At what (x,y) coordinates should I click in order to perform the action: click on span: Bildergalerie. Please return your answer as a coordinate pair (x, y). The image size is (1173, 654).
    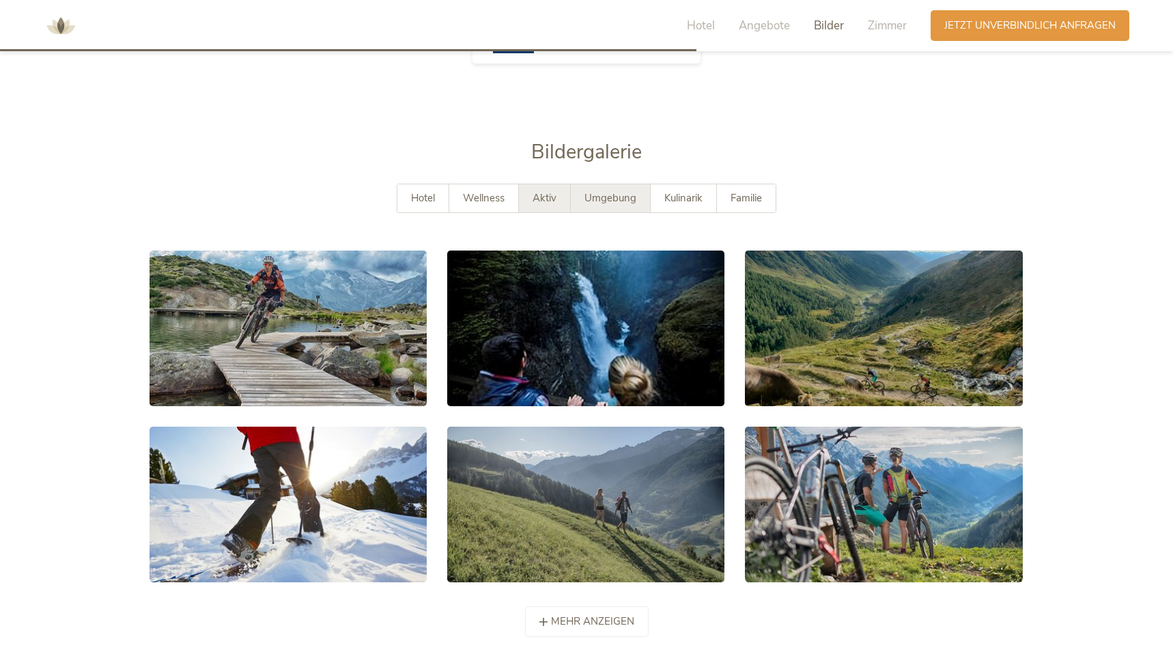
    Looking at the image, I should click on (586, 152).